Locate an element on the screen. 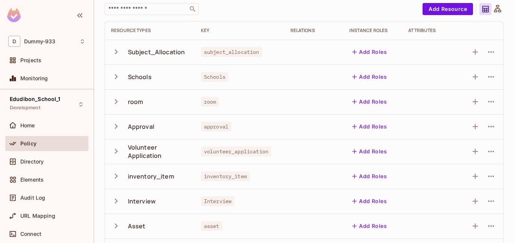  span: Audit Log is located at coordinates (33, 198).